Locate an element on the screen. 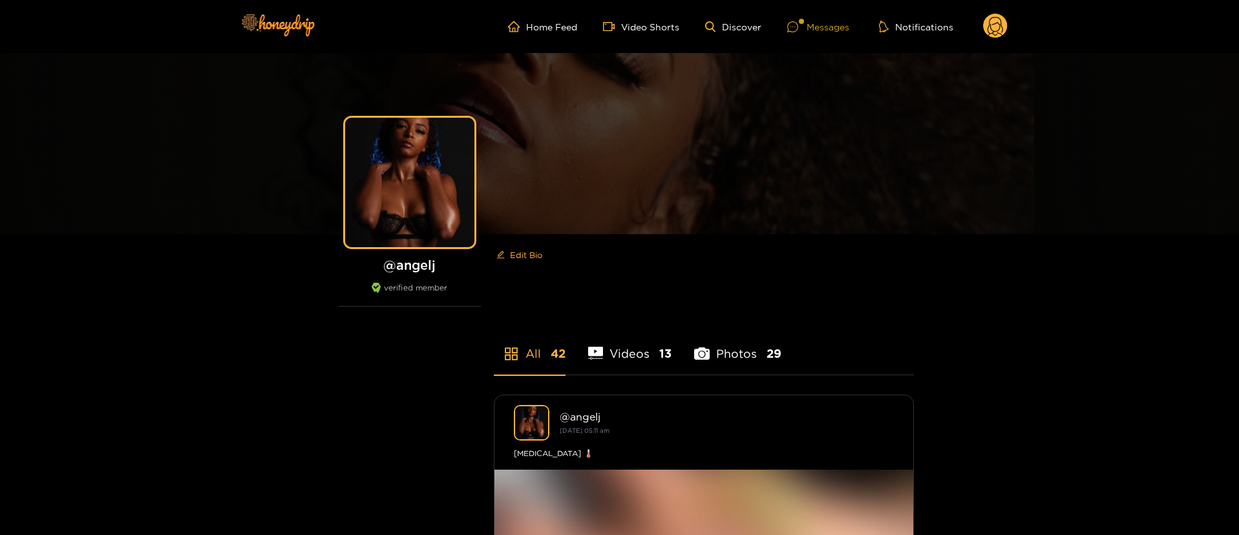 This screenshot has height=535, width=1239. span: home is located at coordinates (517, 27).